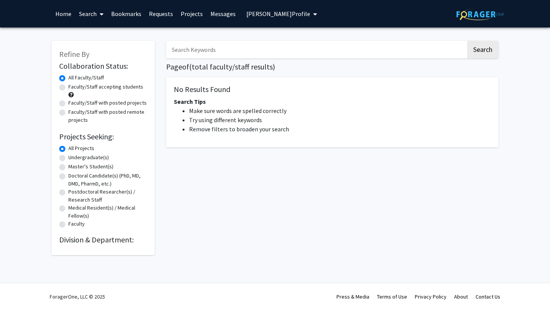 The width and height of the screenshot is (550, 310). What do you see at coordinates (103, 137) in the screenshot?
I see `h2: Projects Seeking:` at bounding box center [103, 137].